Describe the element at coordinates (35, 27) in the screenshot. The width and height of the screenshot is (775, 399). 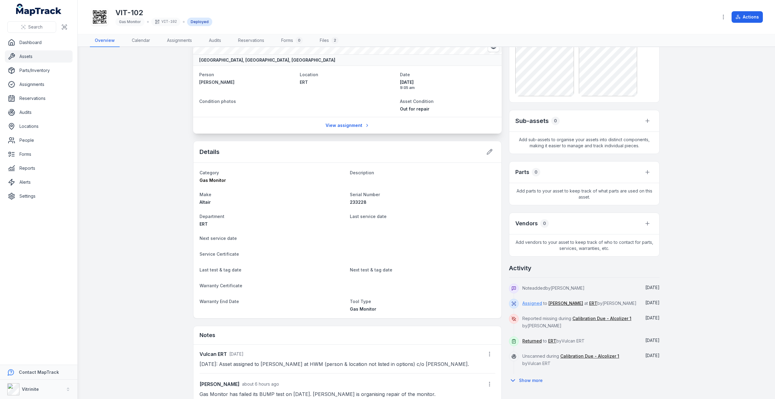
I see `span: Search` at that location.